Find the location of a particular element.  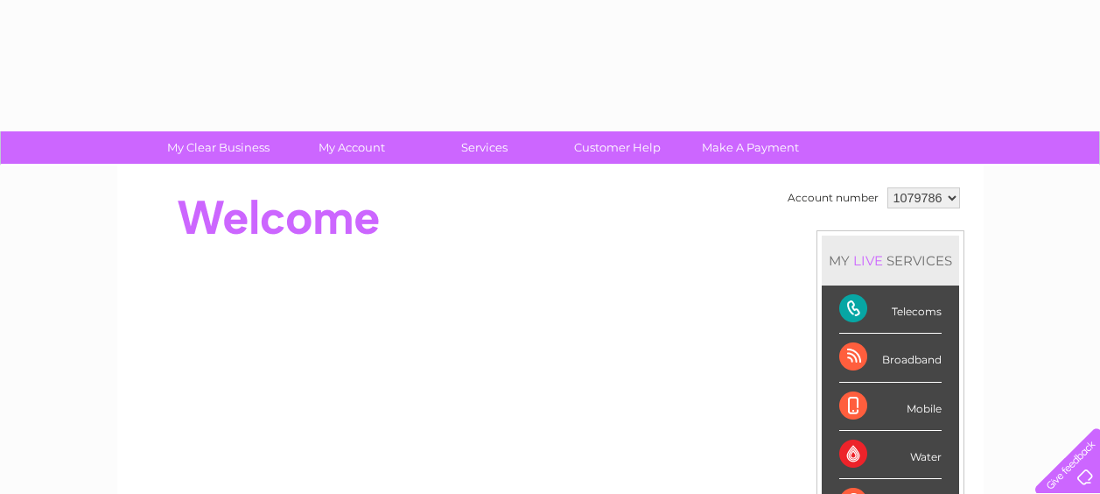

div: LIVE is located at coordinates (868, 260).